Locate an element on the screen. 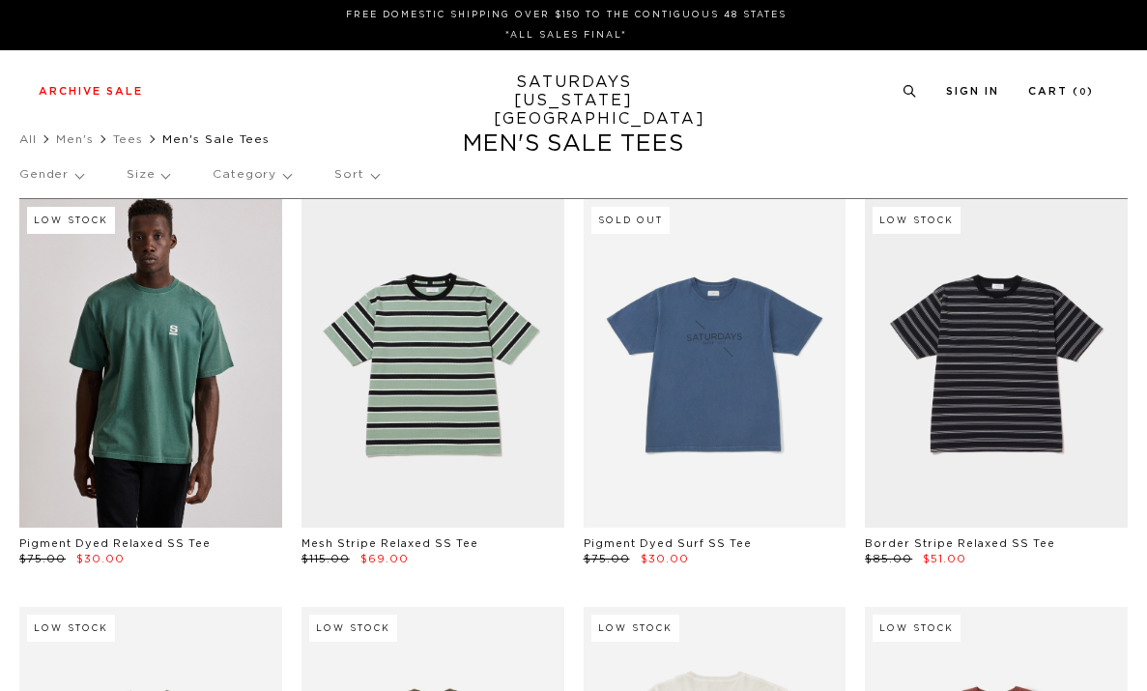 This screenshot has height=691, width=1147. a: Archive Sale is located at coordinates (91, 91).